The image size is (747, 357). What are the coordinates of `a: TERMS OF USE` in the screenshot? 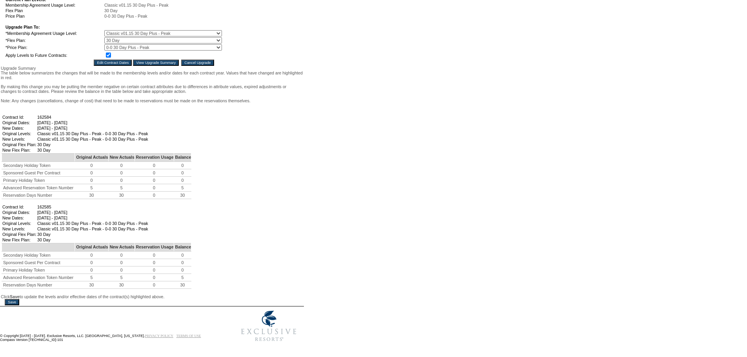 It's located at (189, 336).